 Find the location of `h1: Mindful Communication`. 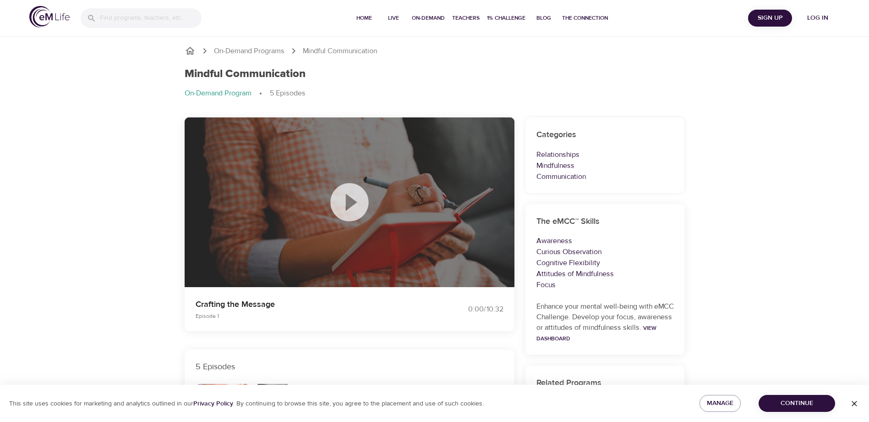

h1: Mindful Communication is located at coordinates (245, 74).